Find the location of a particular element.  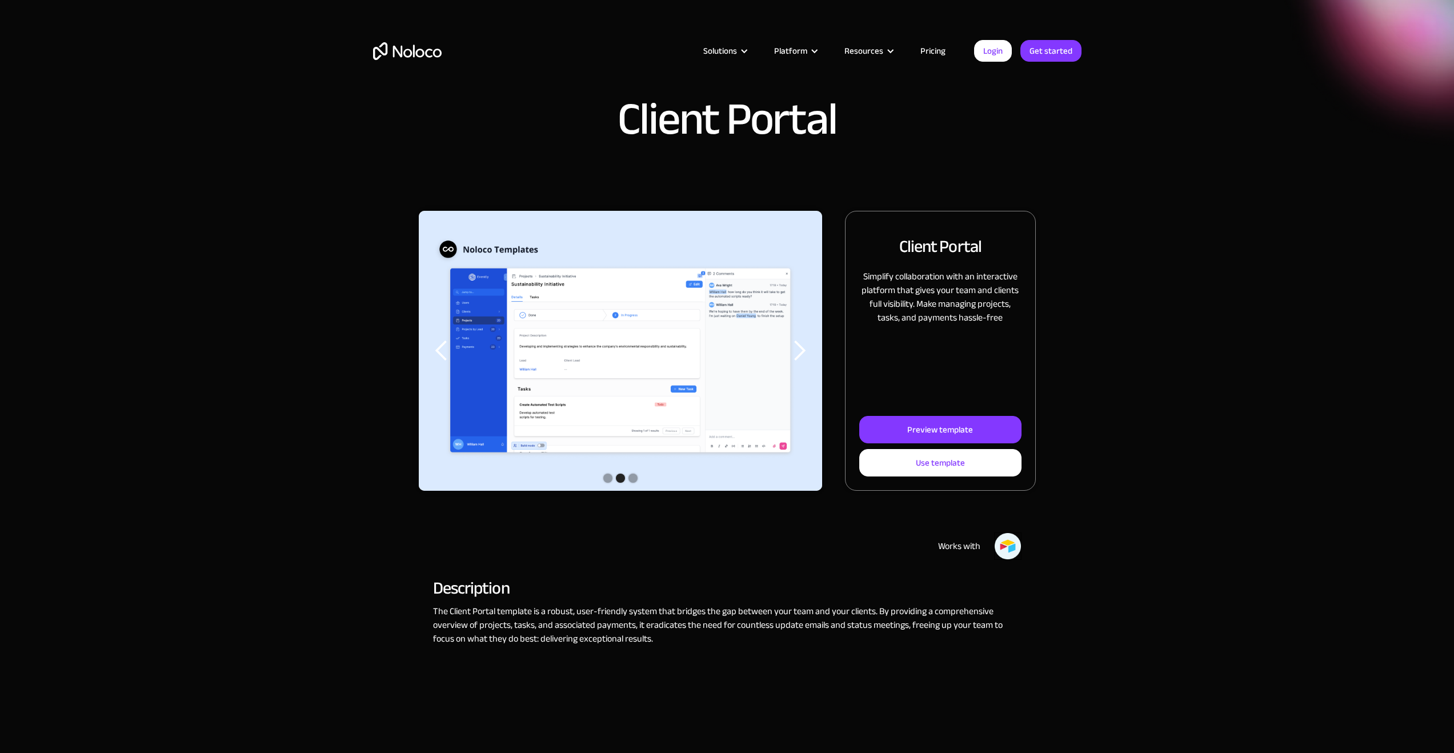

div: 2 of 3 is located at coordinates (620, 351).